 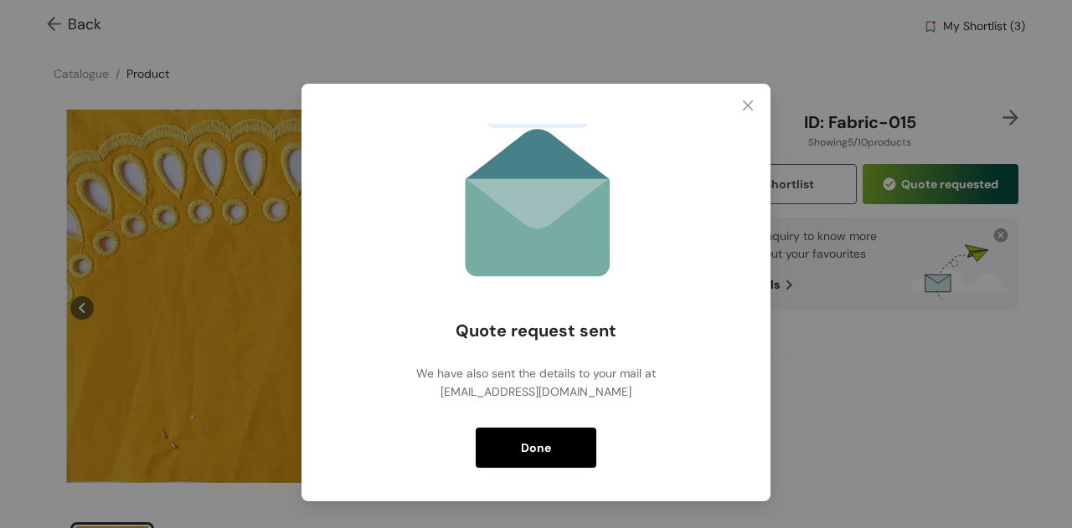 I want to click on button: Done, so click(x=536, y=448).